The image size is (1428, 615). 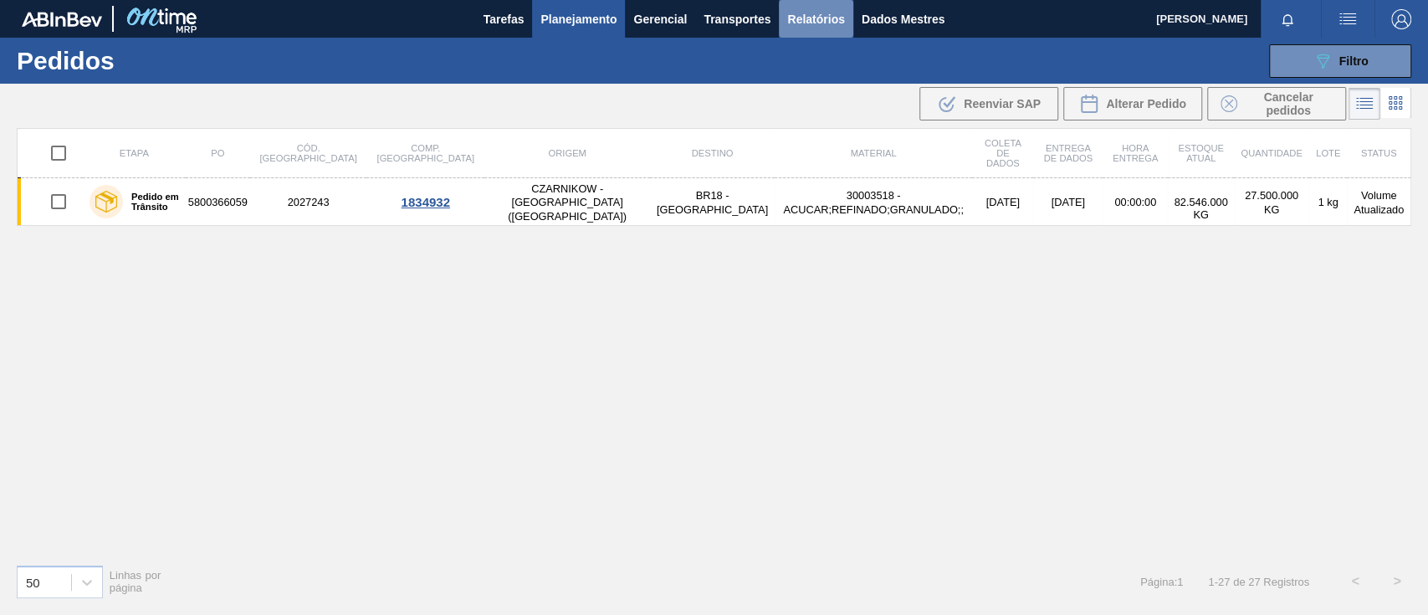 What do you see at coordinates (1365, 104) in the screenshot?
I see `div: Visão em Lista` at bounding box center [1365, 104].